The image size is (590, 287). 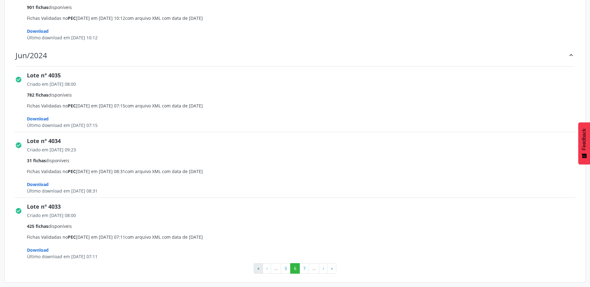 What do you see at coordinates (267, 268) in the screenshot?
I see `button: Go to previous page` at bounding box center [267, 268].